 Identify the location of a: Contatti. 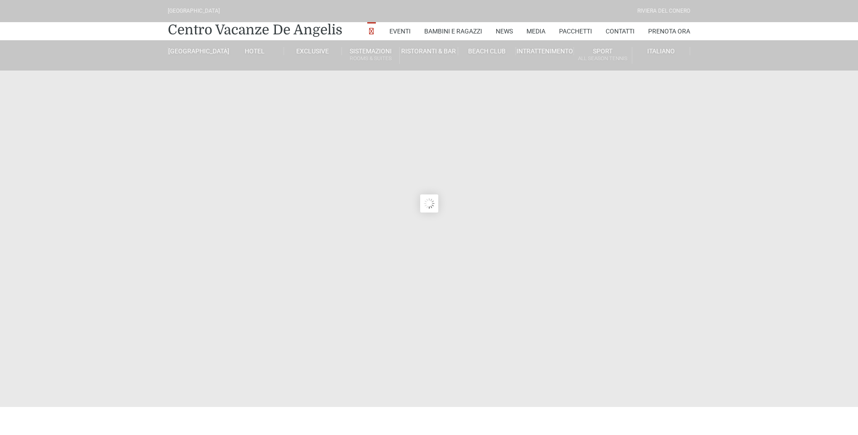
(620, 31).